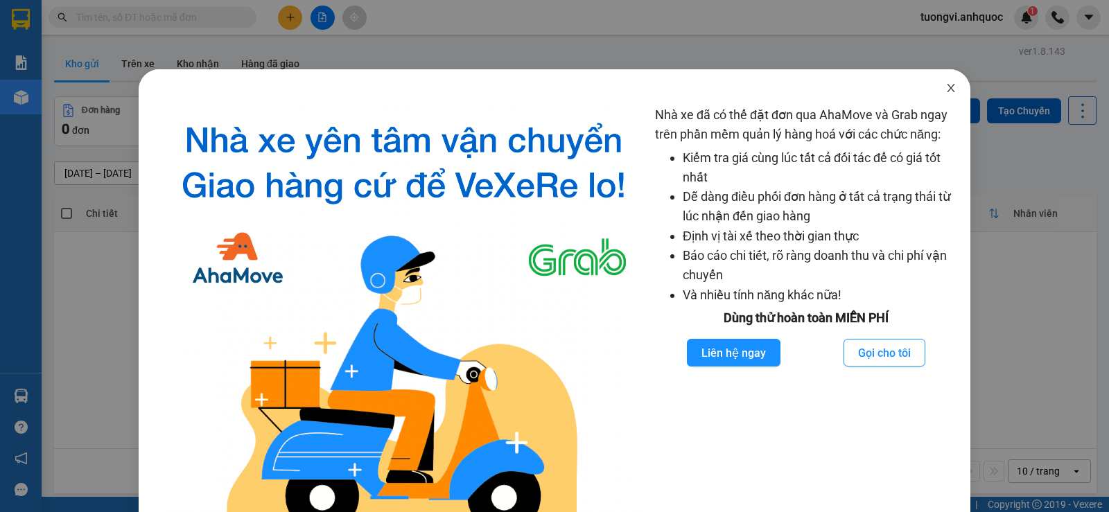  What do you see at coordinates (733, 353) in the screenshot?
I see `span: Liên hệ ngay` at bounding box center [733, 353].